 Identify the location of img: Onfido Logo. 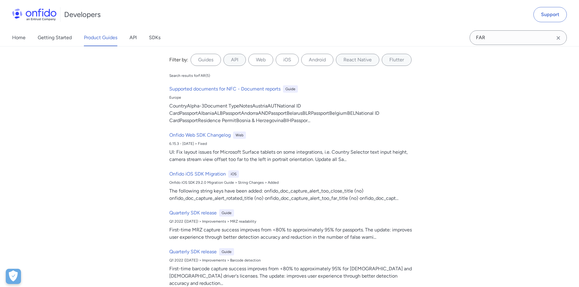
(34, 15).